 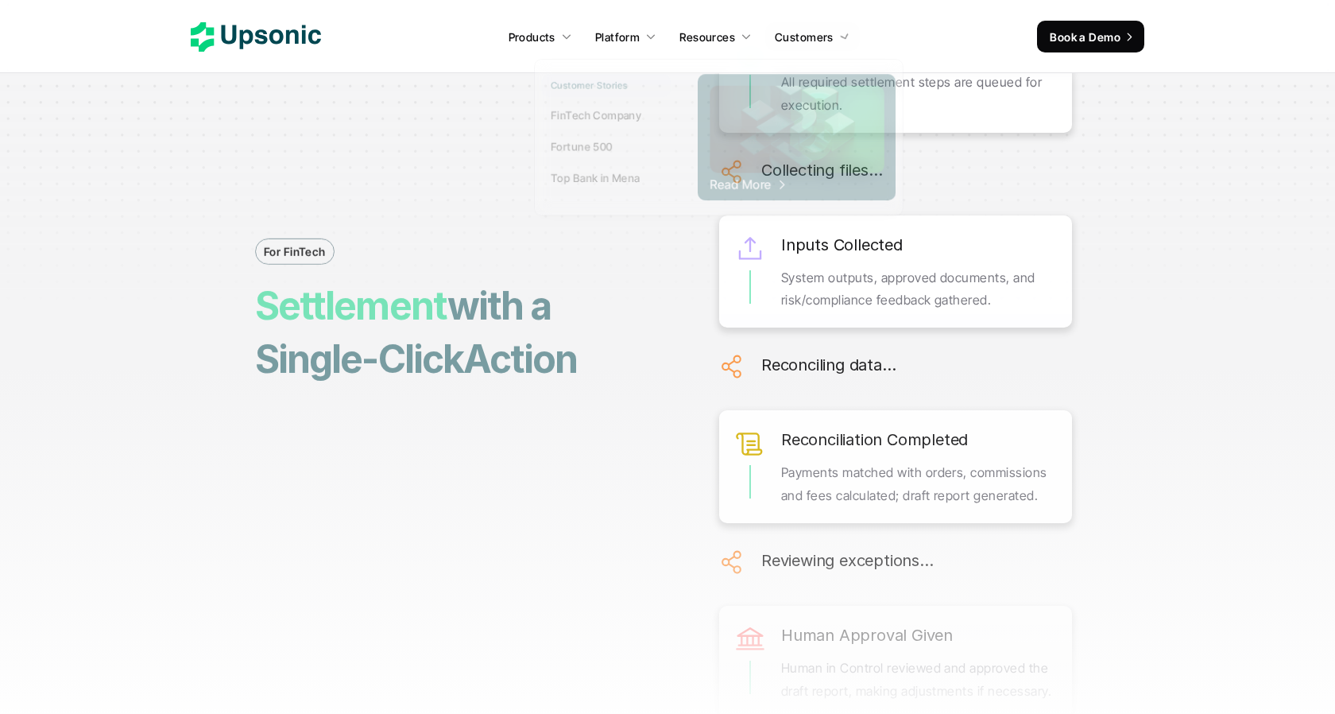 What do you see at coordinates (1090, 37) in the screenshot?
I see `a: Book a Demo` at bounding box center [1090, 37].